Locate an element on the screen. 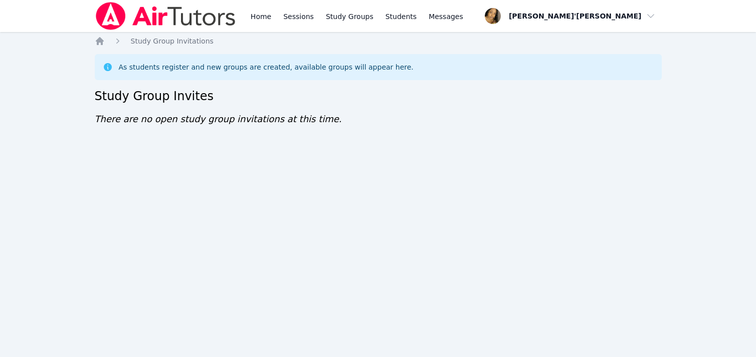 Image resolution: width=756 pixels, height=357 pixels. a: Study Group Invitations is located at coordinates (172, 41).